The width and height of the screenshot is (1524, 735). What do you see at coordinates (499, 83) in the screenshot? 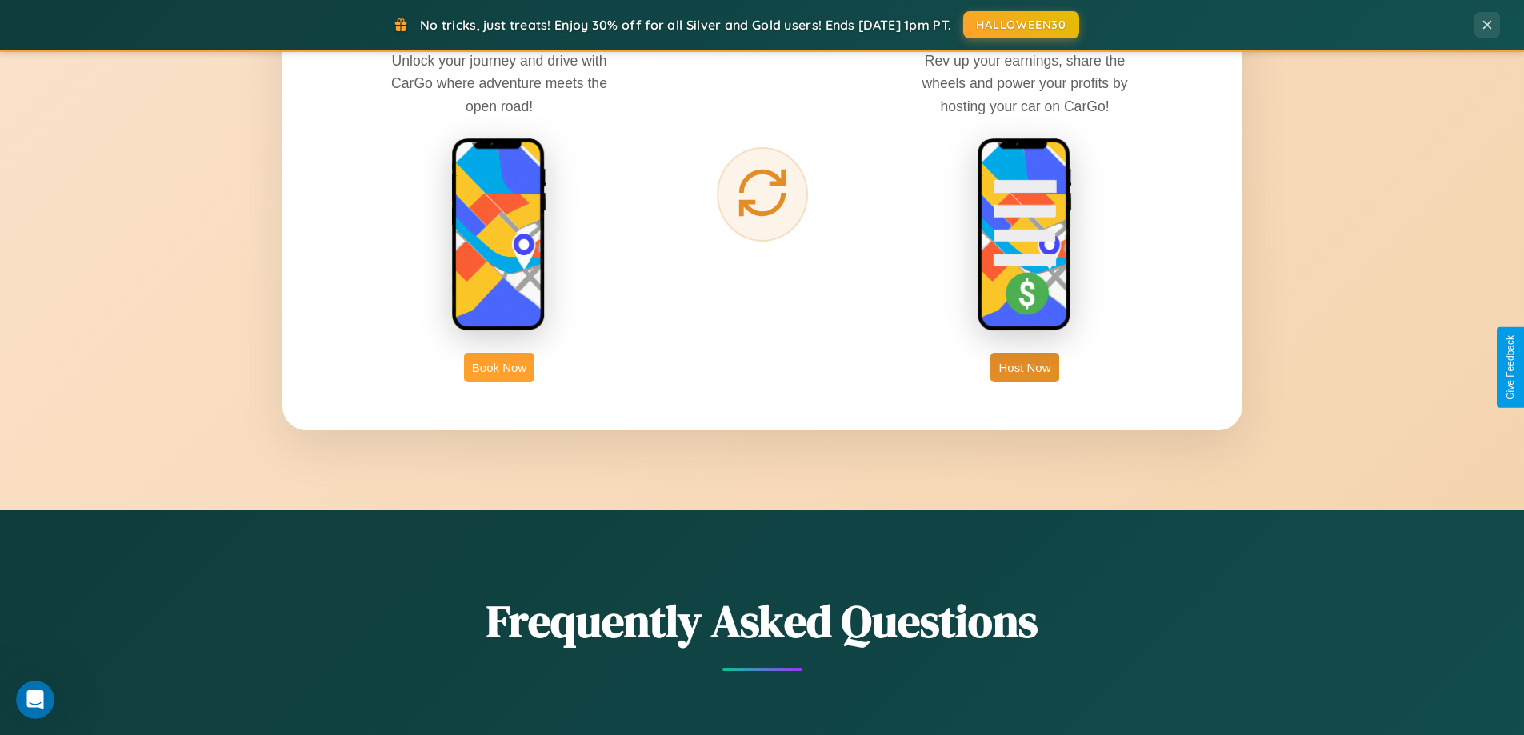
I see `p: Unlock your journey and drive with CarGo where adventure meets the open road!` at bounding box center [499, 83].